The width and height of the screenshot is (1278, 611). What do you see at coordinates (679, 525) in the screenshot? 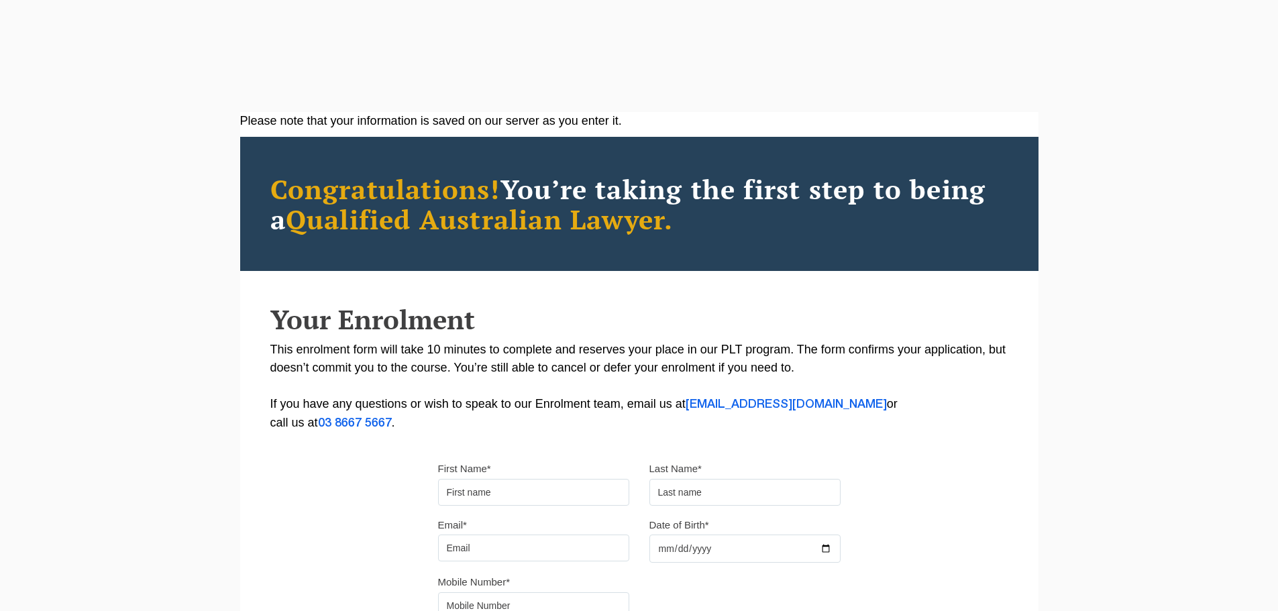
I see `label: Date of Birth*` at bounding box center [679, 525].